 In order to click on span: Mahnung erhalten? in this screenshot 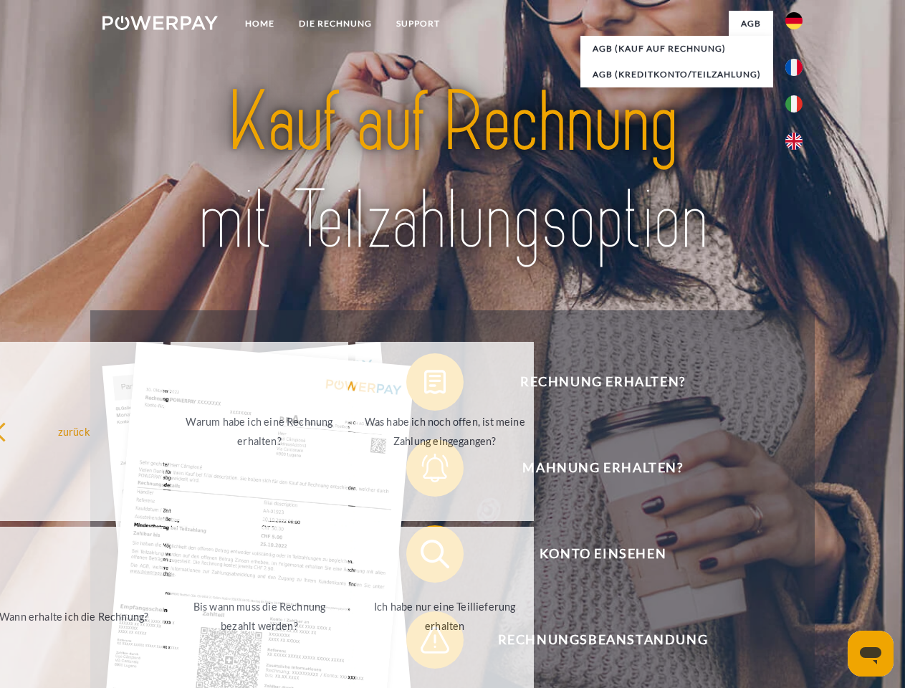, I will do `click(603, 468)`.